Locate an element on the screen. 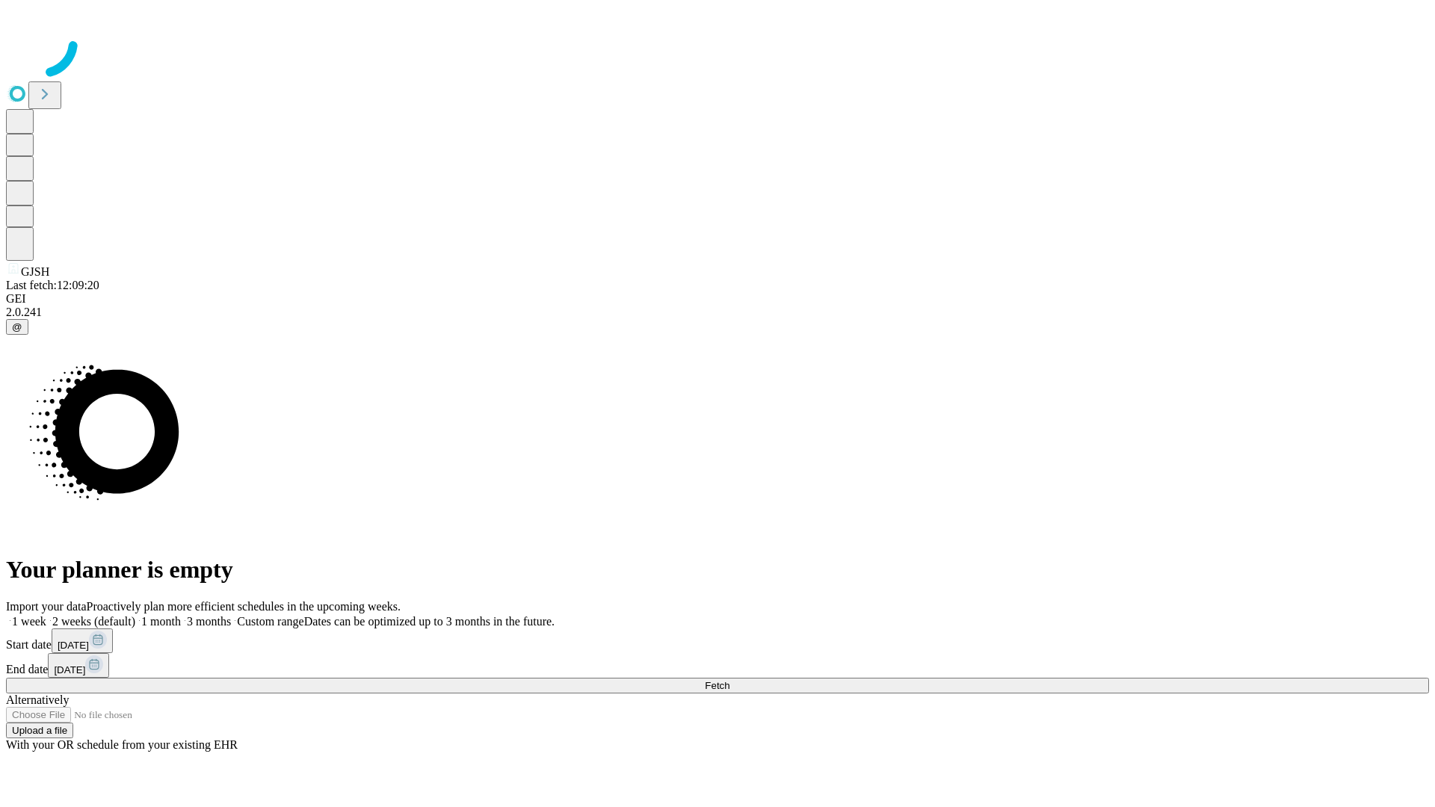 This screenshot has width=1435, height=807. button: Fetch is located at coordinates (717, 685).